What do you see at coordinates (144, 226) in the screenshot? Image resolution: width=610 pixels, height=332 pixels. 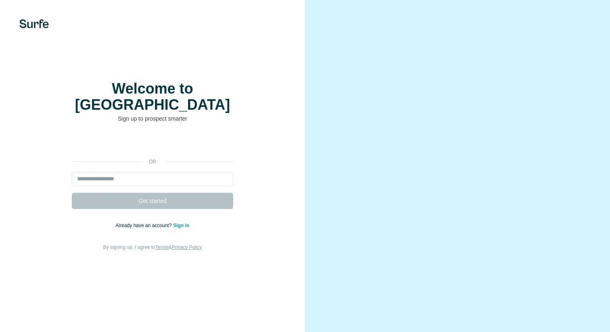 I see `span: Already have an account?` at bounding box center [144, 226].